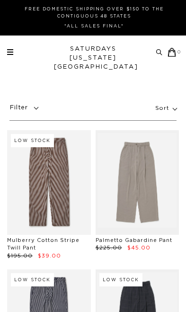 This screenshot has width=186, height=312. Describe the element at coordinates (139, 248) in the screenshot. I see `span: $45.00` at that location.